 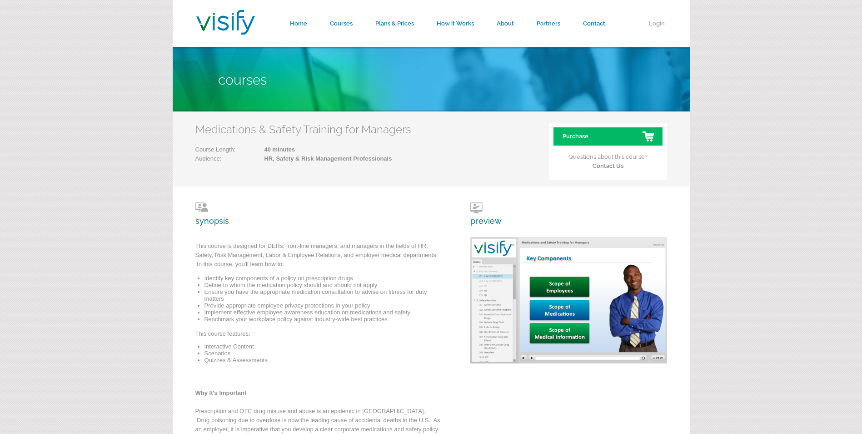 What do you see at coordinates (323, 295) in the screenshot?
I see `li: Ensure you have the appropriate medication consultation to advise on fitness for duty matters` at bounding box center [323, 295].